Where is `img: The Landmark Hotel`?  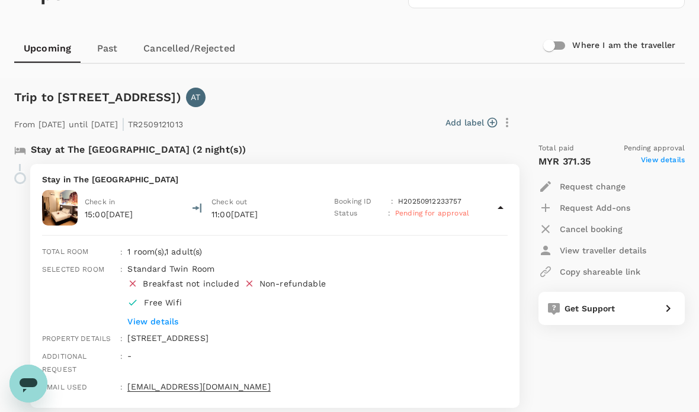
img: The Landmark Hotel is located at coordinates (60, 208).